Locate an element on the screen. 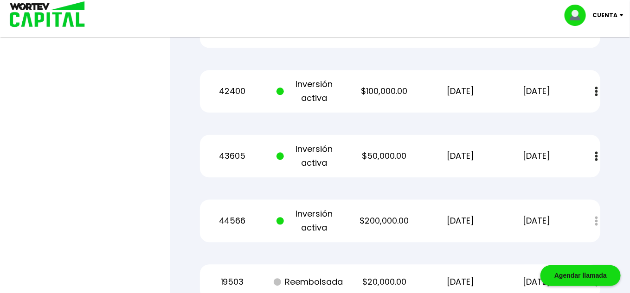 The width and height of the screenshot is (630, 293). p: $200,000.00 is located at coordinates (384, 221).